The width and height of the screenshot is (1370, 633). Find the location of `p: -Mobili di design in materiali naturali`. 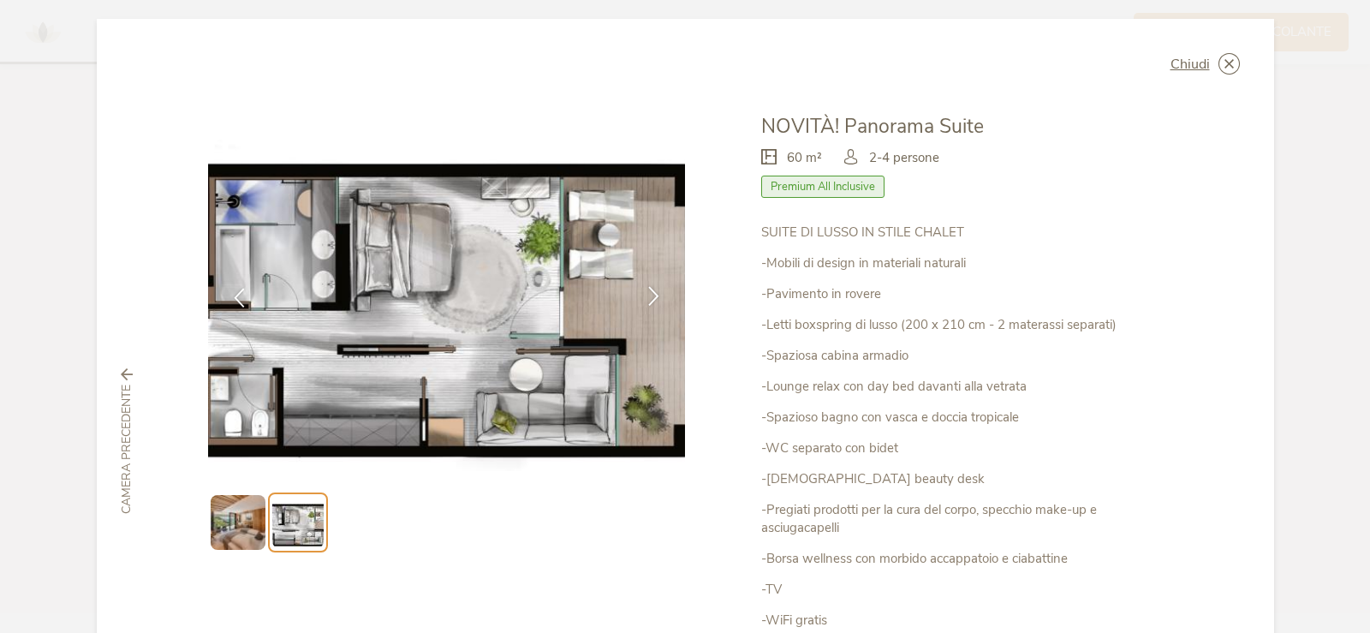

p: -Mobili di design in materiali naturali is located at coordinates (962, 263).